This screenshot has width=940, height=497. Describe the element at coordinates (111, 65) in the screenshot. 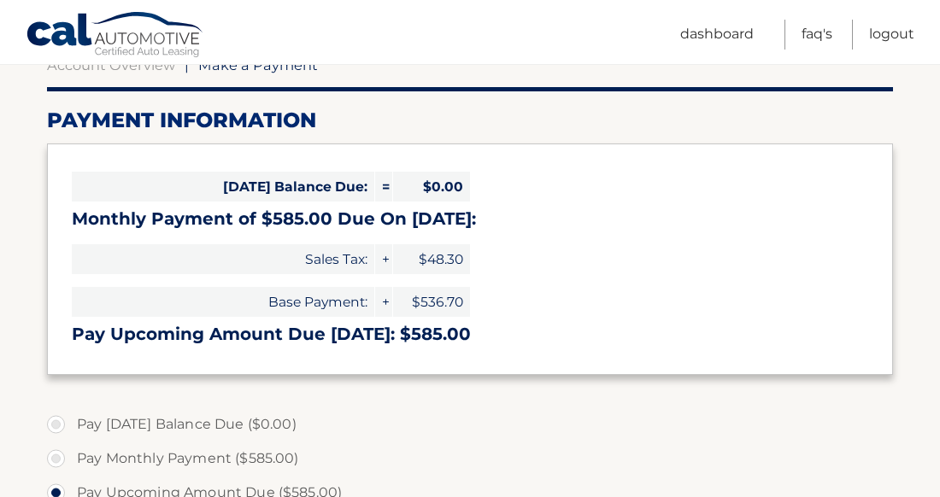

I see `a: Account Overview` at that location.